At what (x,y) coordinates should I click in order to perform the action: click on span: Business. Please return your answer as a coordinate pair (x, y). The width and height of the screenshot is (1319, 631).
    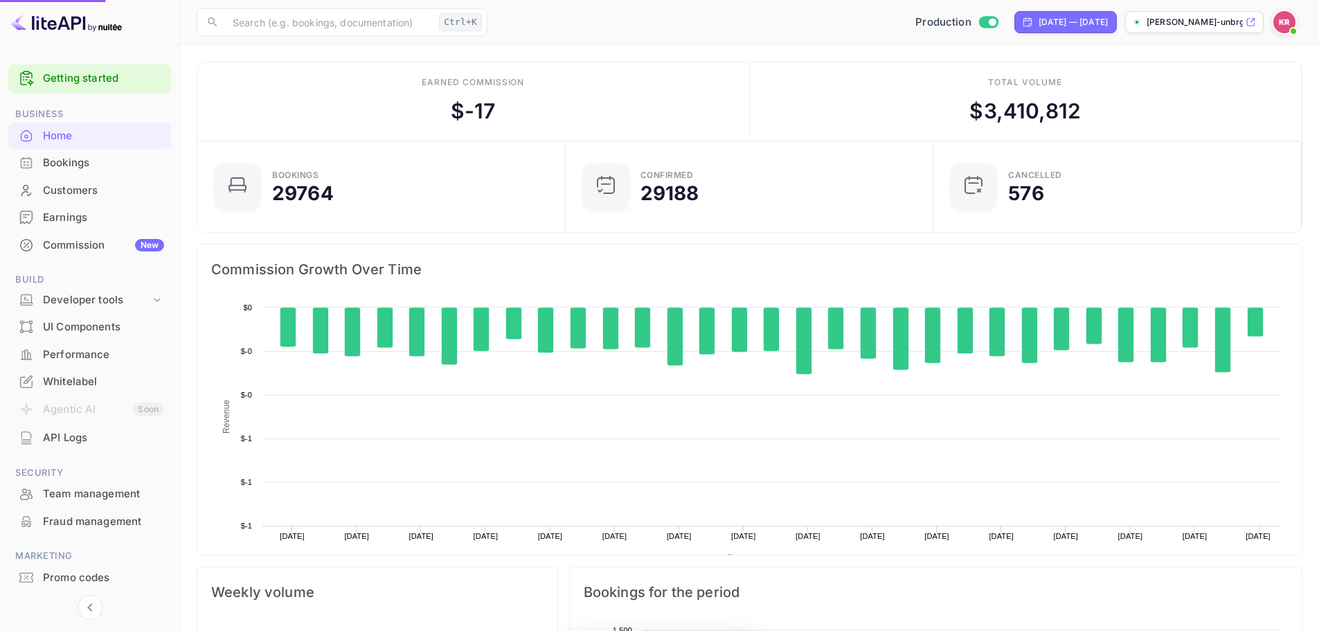
    Looking at the image, I should click on (89, 114).